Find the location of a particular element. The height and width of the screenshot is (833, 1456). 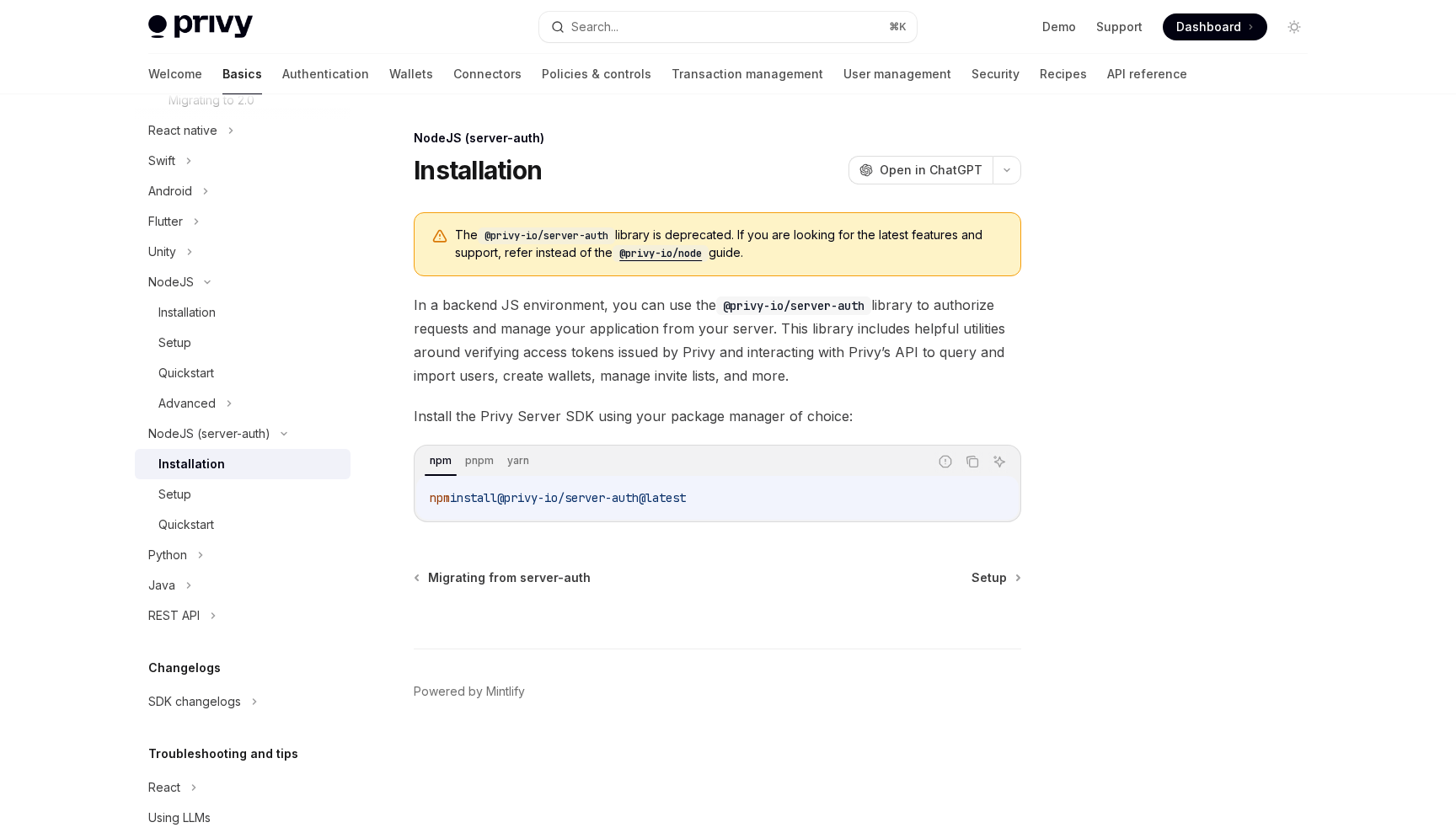

a: Welcome is located at coordinates (176, 75).